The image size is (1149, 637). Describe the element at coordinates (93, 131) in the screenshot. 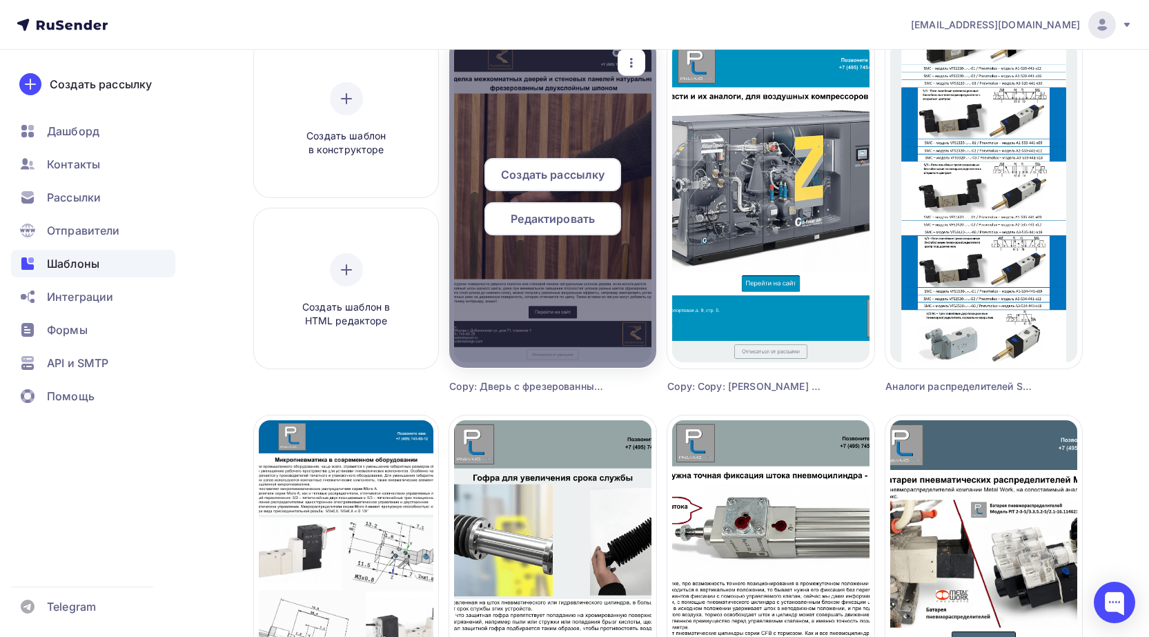

I see `a: Дашборд` at that location.